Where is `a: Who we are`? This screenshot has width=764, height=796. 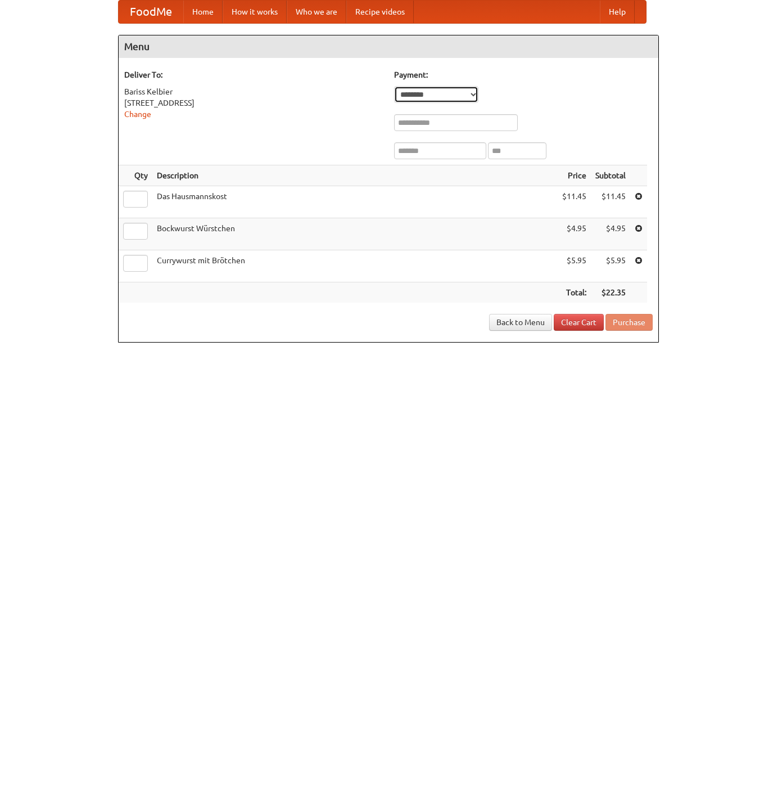
a: Who we are is located at coordinates (317, 12).